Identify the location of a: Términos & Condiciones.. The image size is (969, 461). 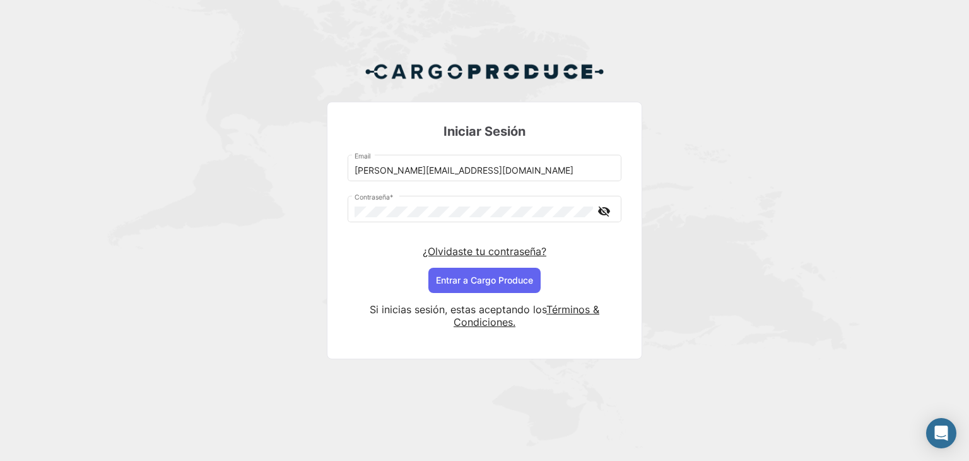
(526, 315).